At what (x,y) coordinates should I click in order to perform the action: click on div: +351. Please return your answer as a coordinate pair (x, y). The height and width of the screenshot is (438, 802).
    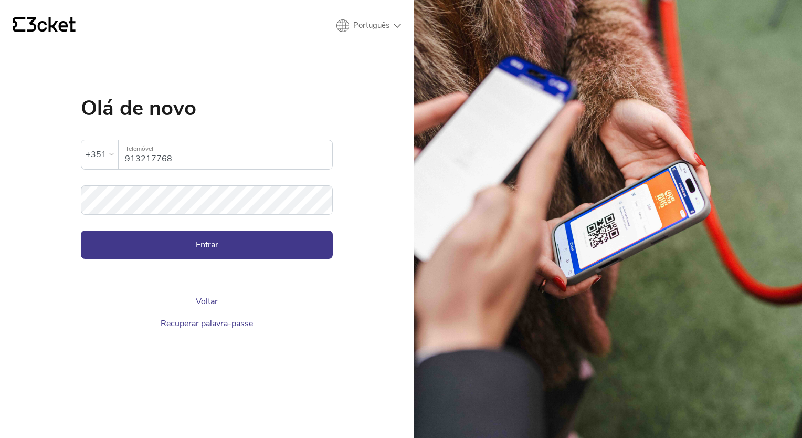
    Looking at the image, I should click on (96, 154).